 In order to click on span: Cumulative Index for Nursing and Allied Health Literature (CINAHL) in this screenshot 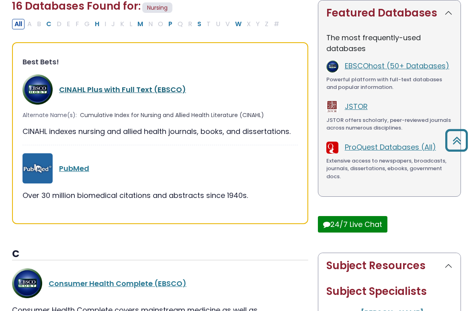, I will do `click(172, 115)`.